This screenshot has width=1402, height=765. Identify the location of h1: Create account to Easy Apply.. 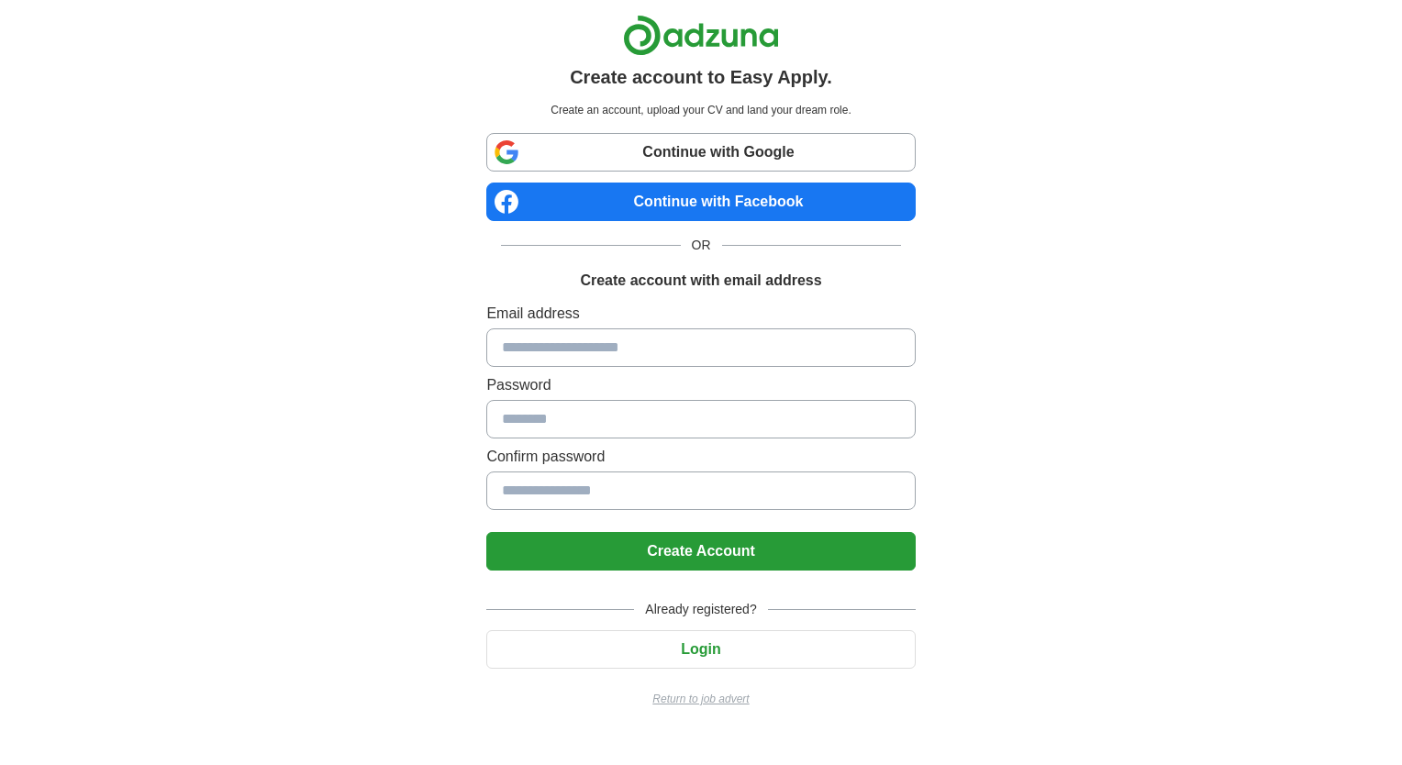
(701, 77).